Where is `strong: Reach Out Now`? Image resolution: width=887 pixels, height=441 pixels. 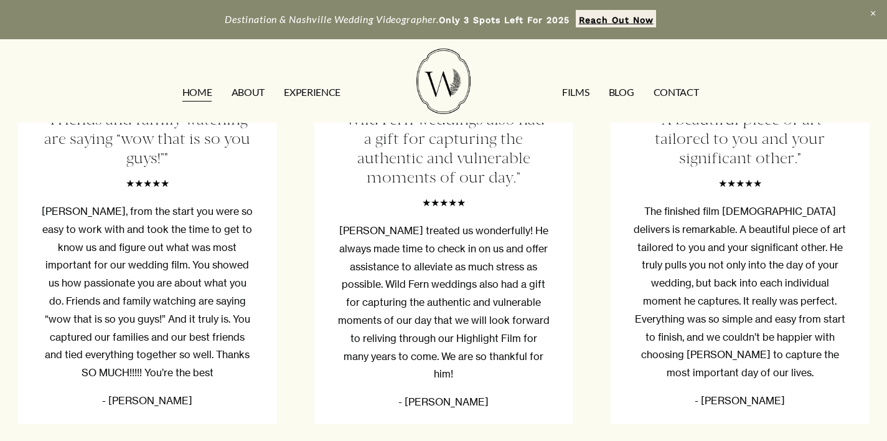
strong: Reach Out Now is located at coordinates (616, 20).